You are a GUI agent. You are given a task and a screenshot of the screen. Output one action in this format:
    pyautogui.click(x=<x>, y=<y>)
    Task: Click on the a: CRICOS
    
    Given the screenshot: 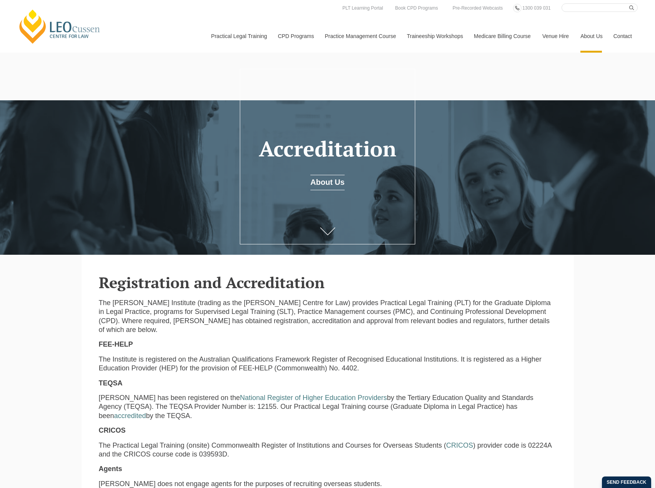 What is the action you would take?
    pyautogui.click(x=459, y=446)
    